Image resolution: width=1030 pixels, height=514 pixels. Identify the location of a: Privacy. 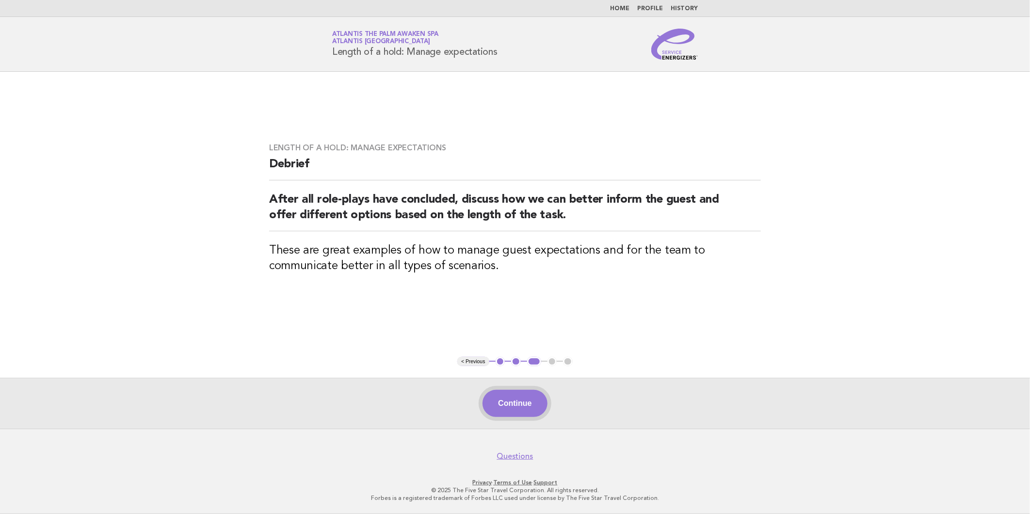
(482, 482).